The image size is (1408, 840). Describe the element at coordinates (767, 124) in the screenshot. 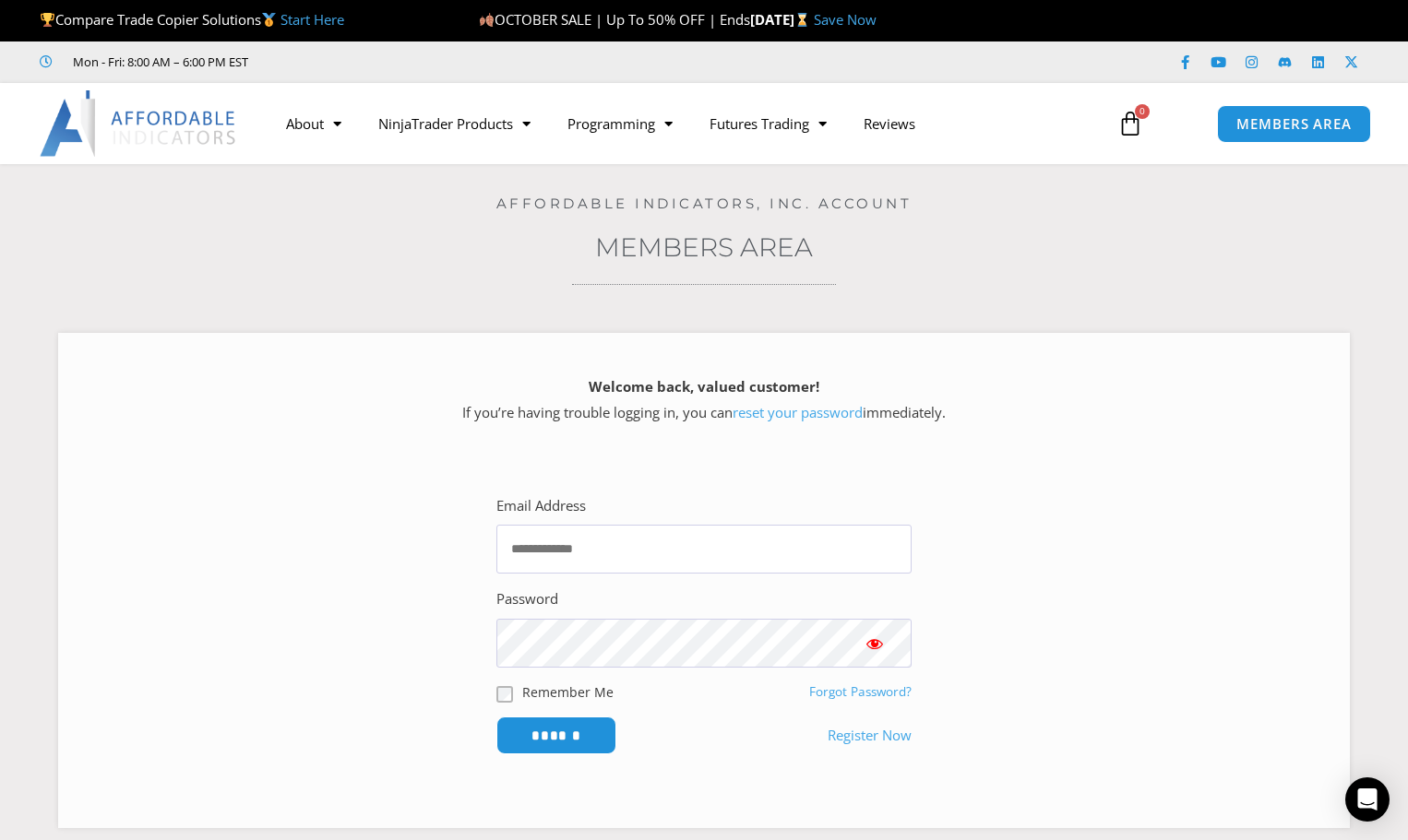

I see `a: Futures Trading` at that location.